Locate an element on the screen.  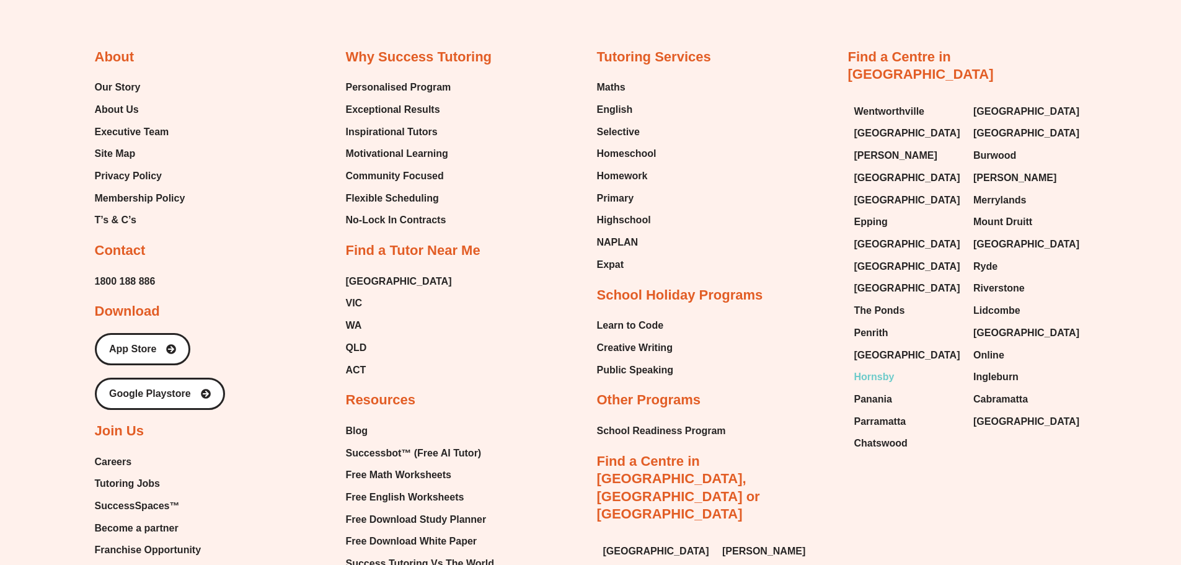
a: WA is located at coordinates (398, 325).